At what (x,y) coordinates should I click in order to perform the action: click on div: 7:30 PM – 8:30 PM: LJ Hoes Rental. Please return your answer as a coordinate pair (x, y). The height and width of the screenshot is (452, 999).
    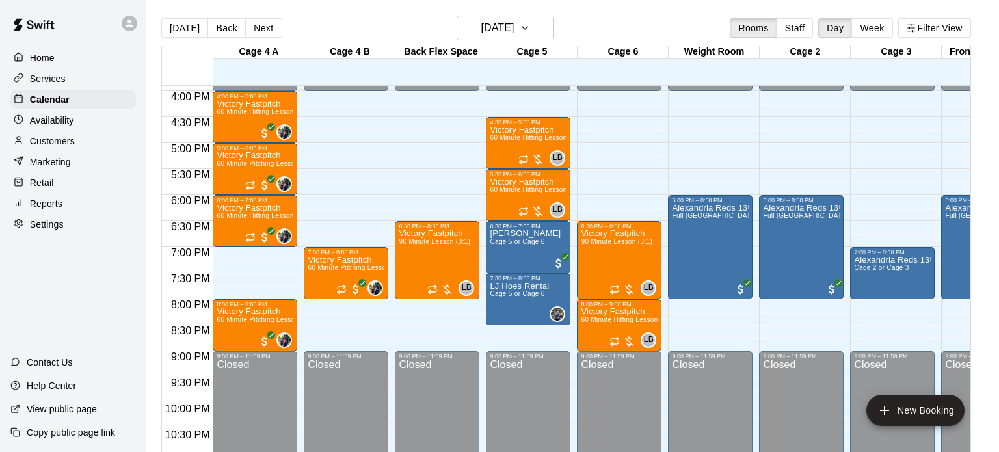
    Looking at the image, I should click on (528, 299).